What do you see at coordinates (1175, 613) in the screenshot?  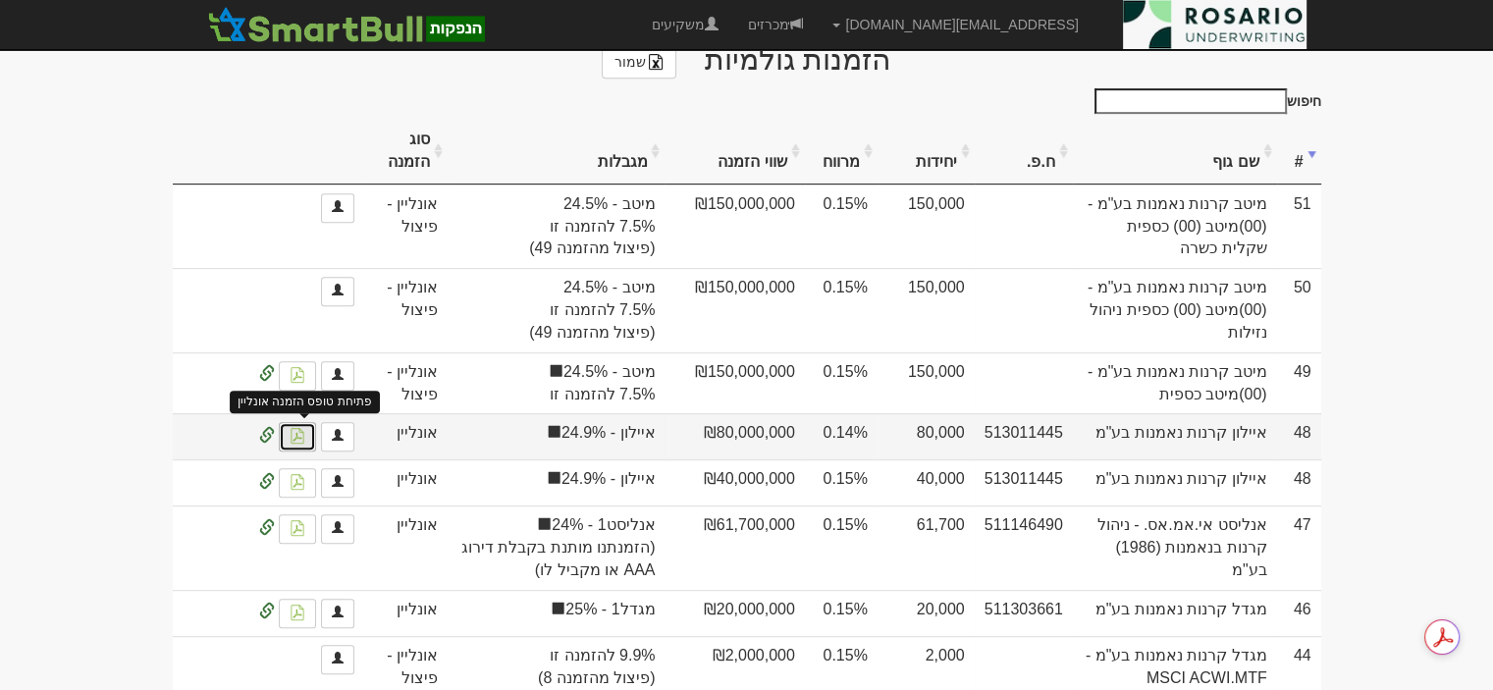 I see `td: מגדל קרנות נאמנות בע"מ` at bounding box center [1175, 613].